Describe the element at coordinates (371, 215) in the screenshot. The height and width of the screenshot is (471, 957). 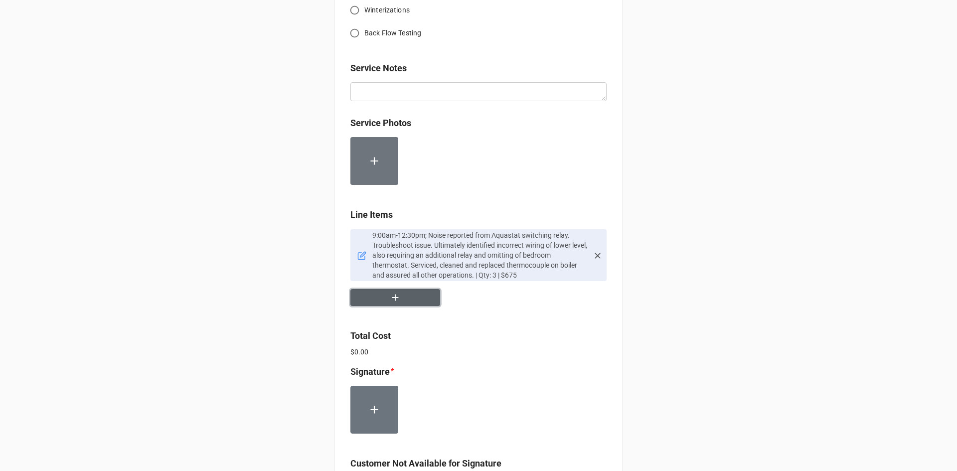
I see `label: Line Items` at that location.